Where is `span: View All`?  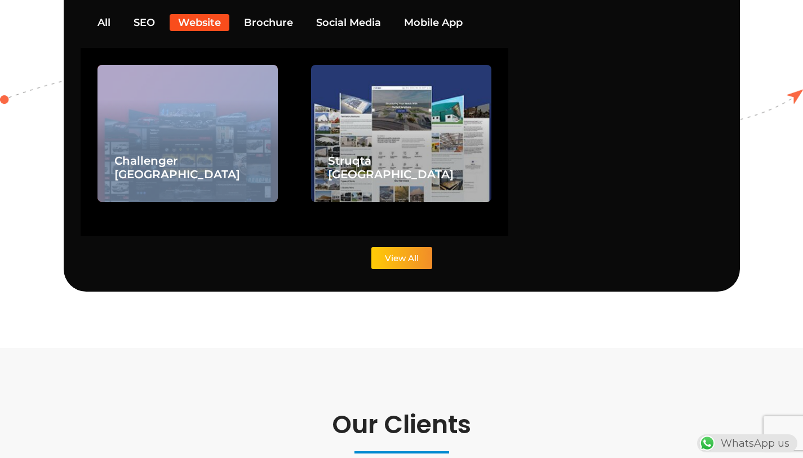
span: View All is located at coordinates (402, 257).